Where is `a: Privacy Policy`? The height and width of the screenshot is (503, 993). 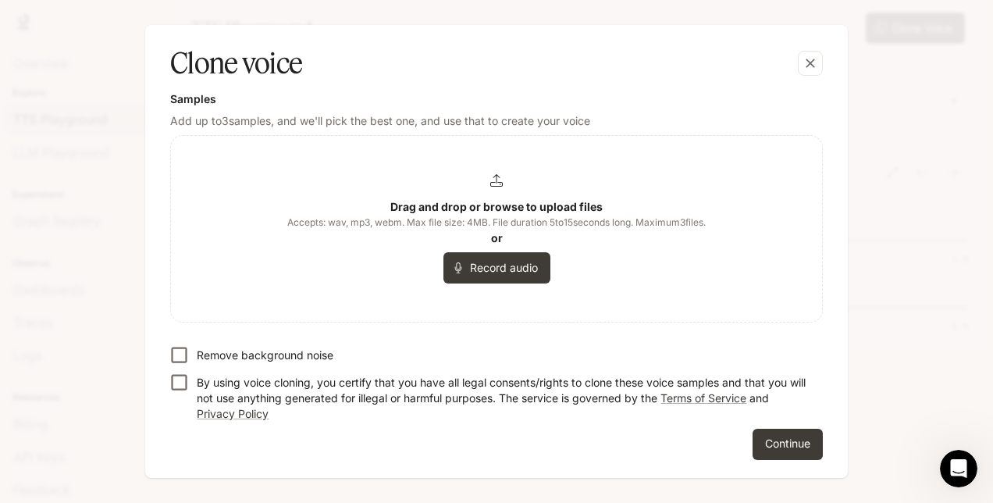 a: Privacy Policy is located at coordinates (233, 413).